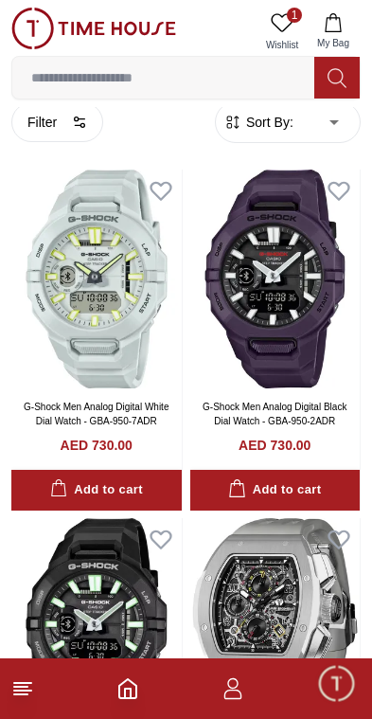  Describe the element at coordinates (295, 15) in the screenshot. I see `span: 1` at that location.